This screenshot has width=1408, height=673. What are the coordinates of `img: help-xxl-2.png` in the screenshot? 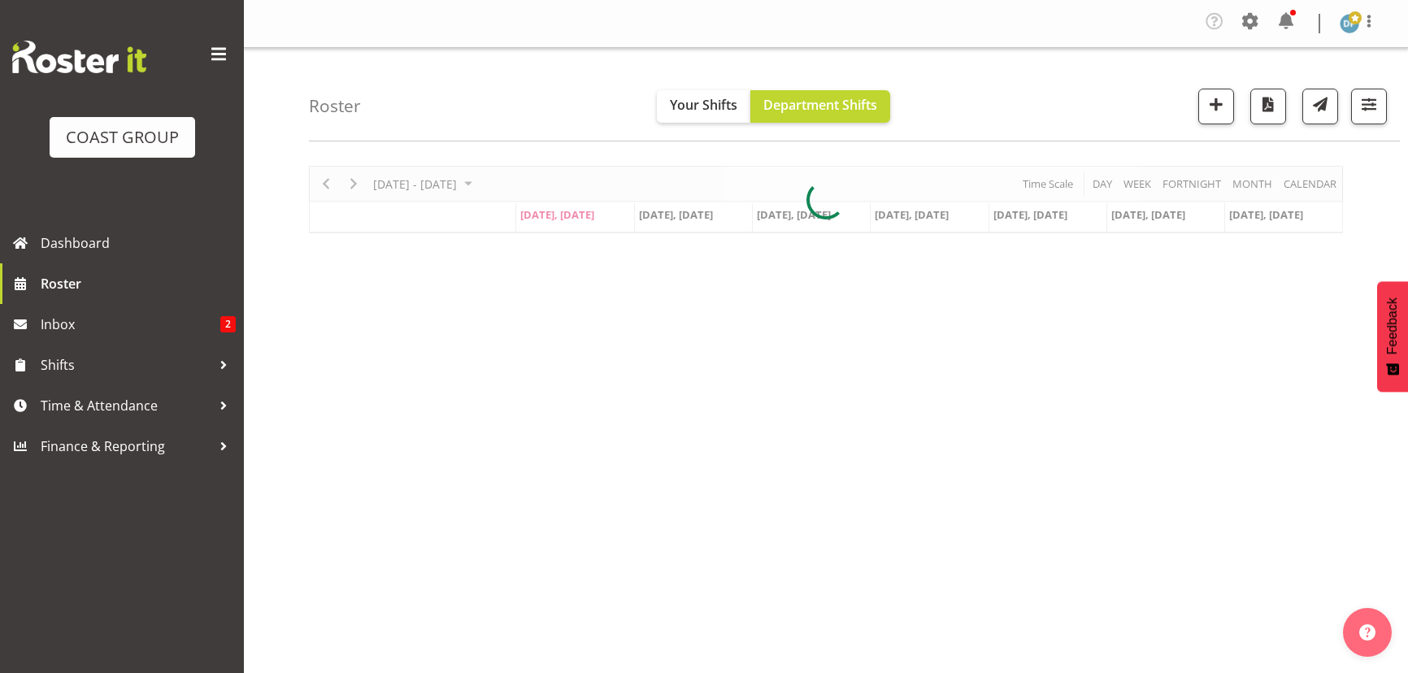 It's located at (1367, 632).